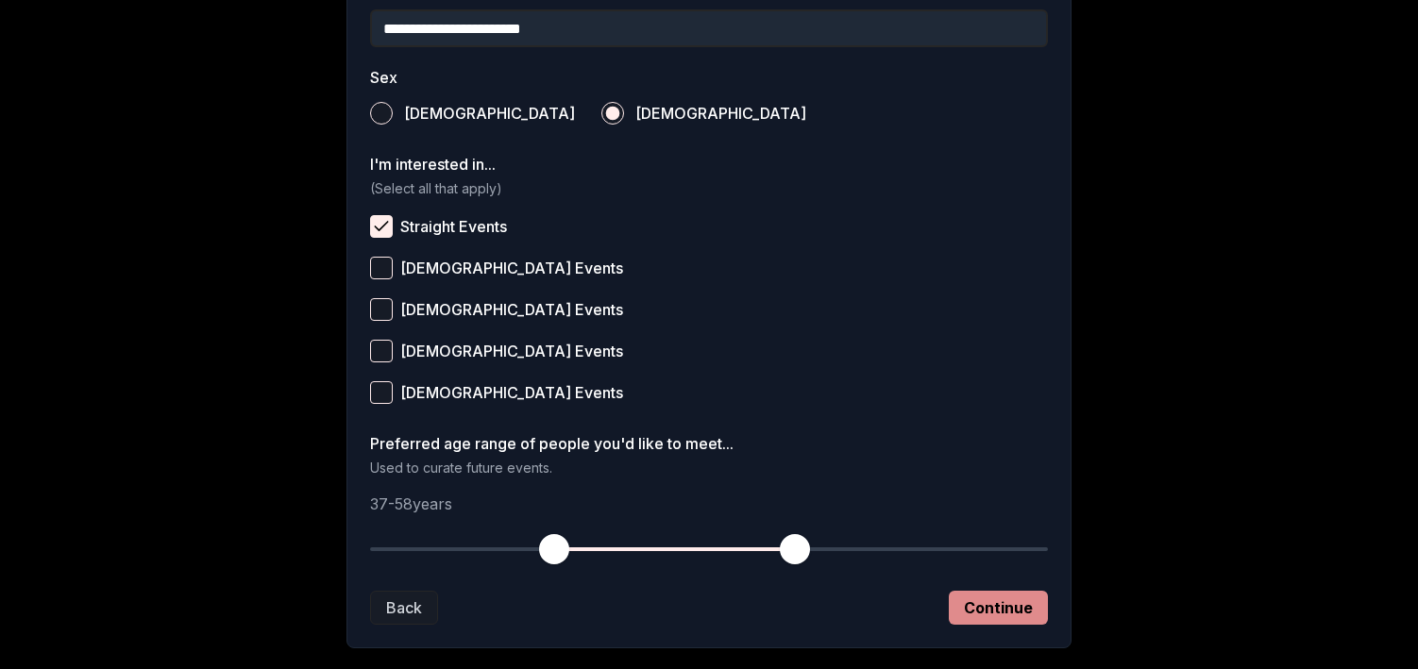 The height and width of the screenshot is (669, 1418). Describe the element at coordinates (709, 504) in the screenshot. I see `p: 37 - 58 years` at that location.